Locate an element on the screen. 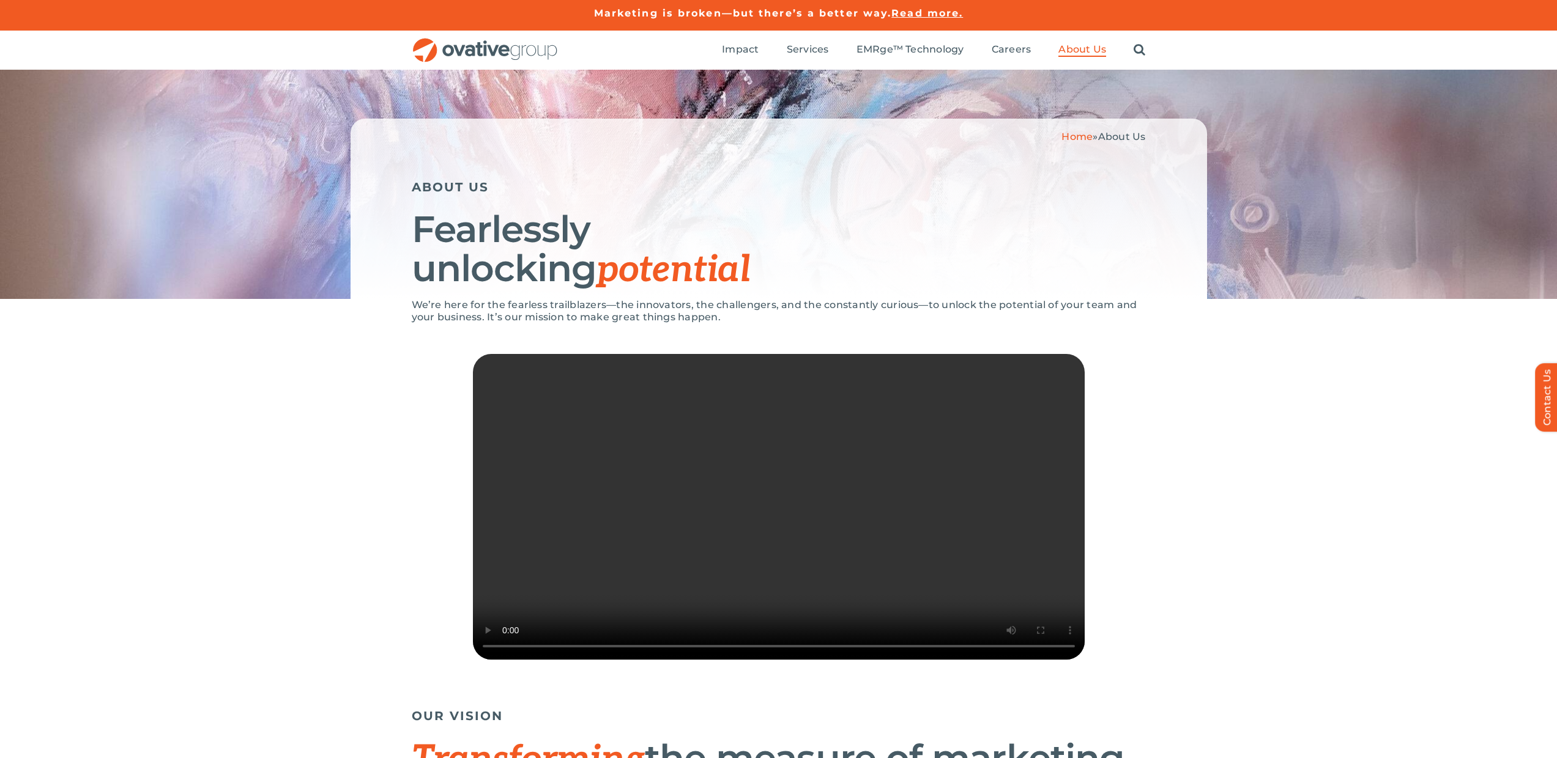  a: About Us is located at coordinates (1082, 50).